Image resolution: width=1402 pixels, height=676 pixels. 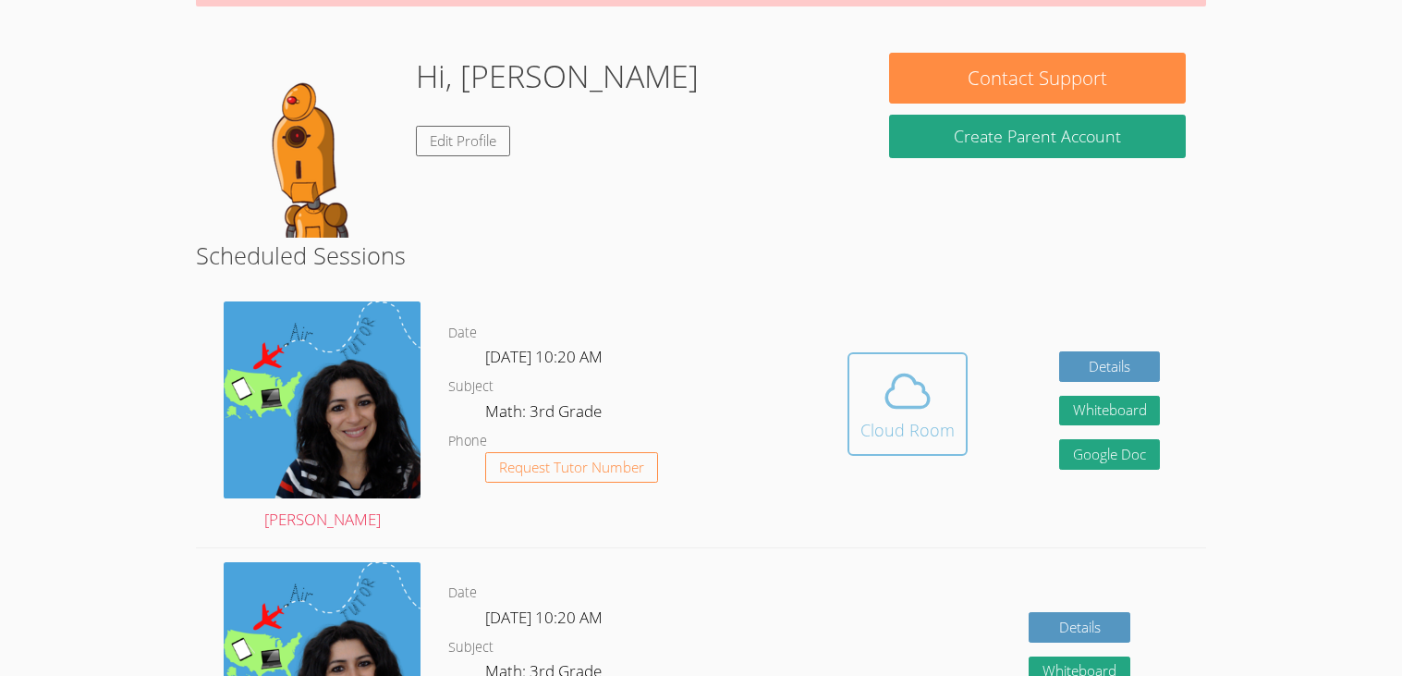 I want to click on button: Create Parent Account, so click(x=1037, y=136).